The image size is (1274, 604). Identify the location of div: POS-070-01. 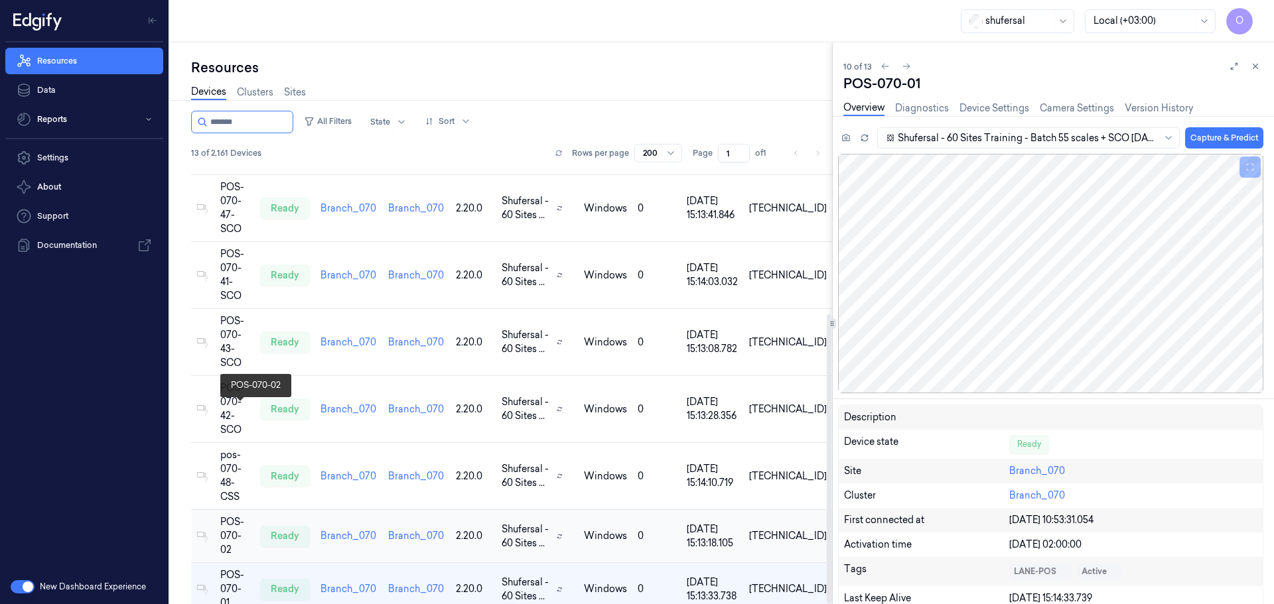
(1053, 84).